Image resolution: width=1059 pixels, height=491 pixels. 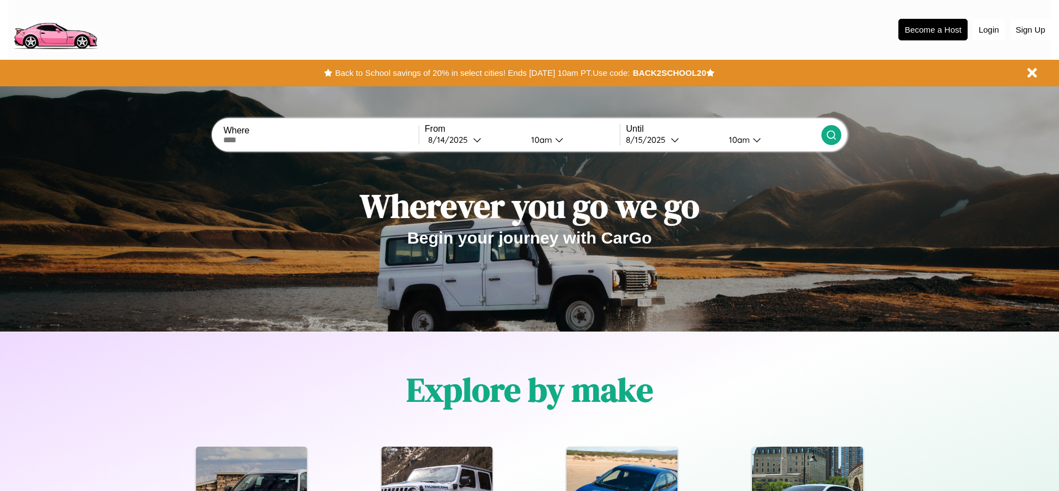 I want to click on button: Sign Up, so click(x=1030, y=29).